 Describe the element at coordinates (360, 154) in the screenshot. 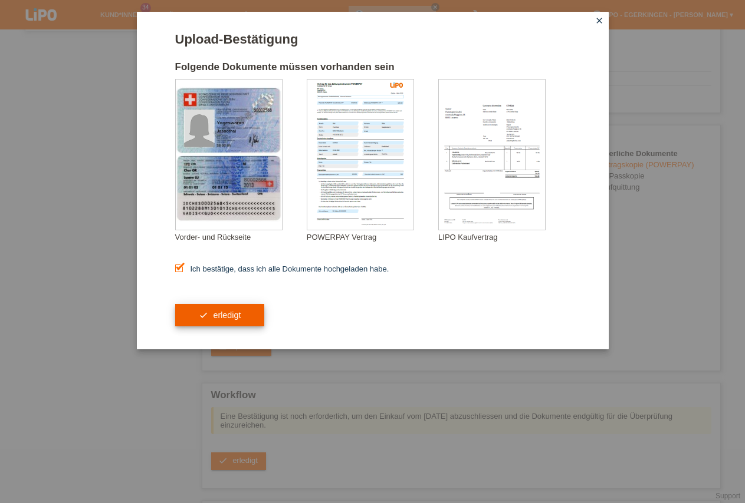

I see `img: upload_document_confirmation_type_contract_kkg_whitelabel.png` at that location.